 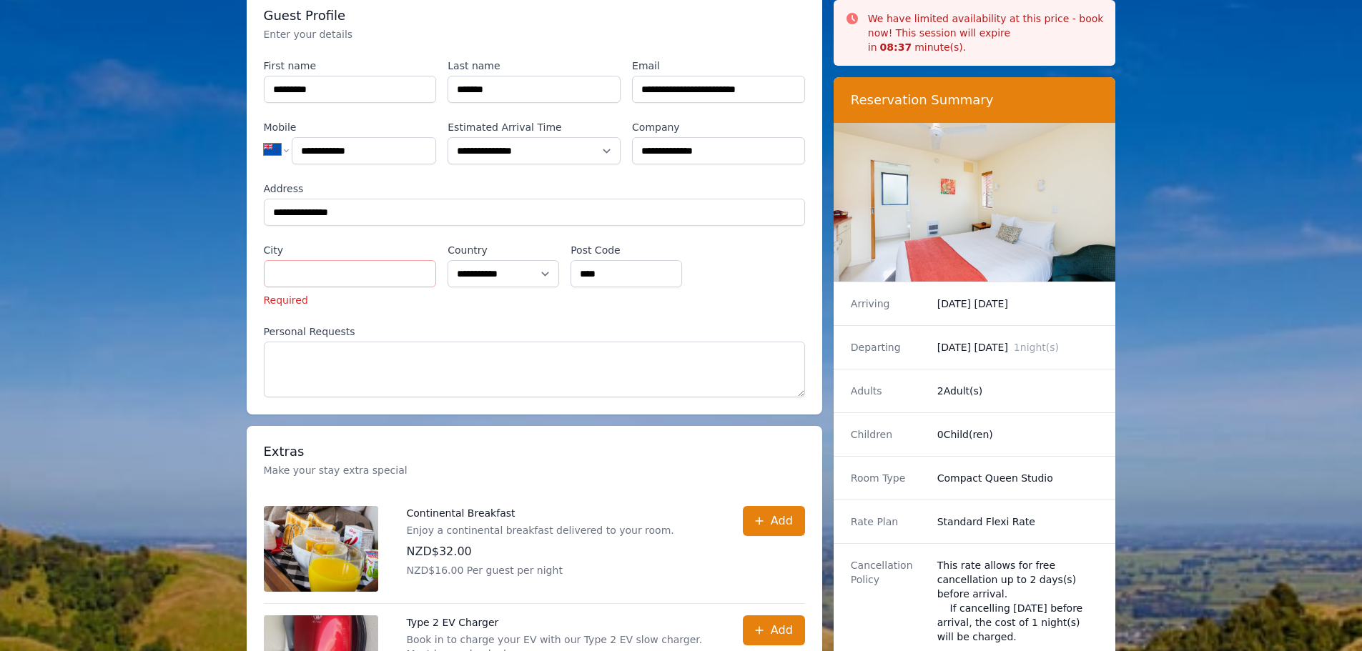 What do you see at coordinates (350, 300) in the screenshot?
I see `p: Required` at bounding box center [350, 300].